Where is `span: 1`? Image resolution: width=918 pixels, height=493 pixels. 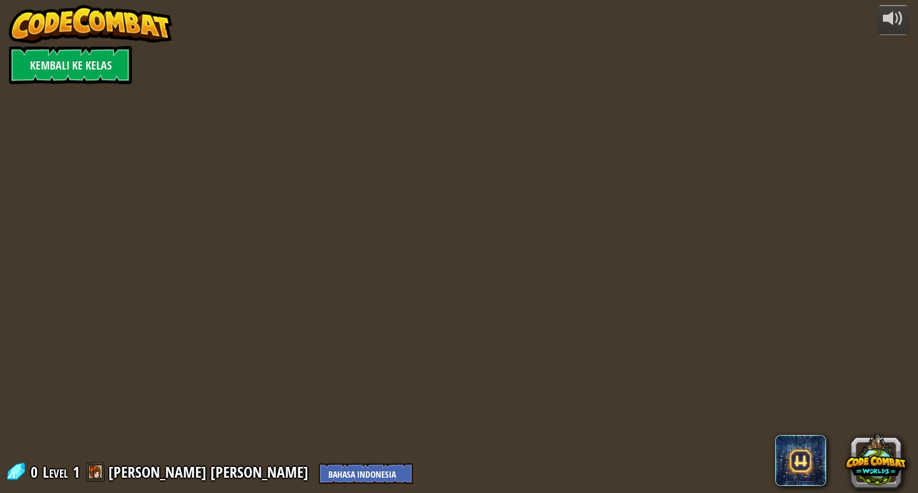 span: 1 is located at coordinates (76, 472).